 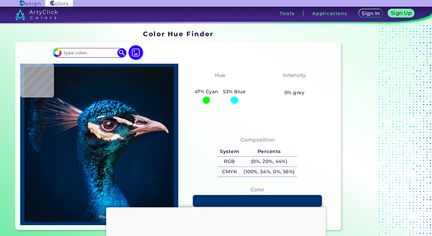 What do you see at coordinates (257, 189) in the screenshot?
I see `h4: Color` at bounding box center [257, 189].